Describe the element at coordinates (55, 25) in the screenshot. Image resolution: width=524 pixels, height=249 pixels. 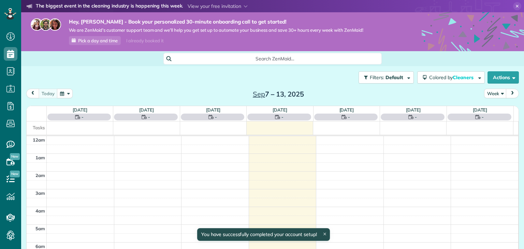
I see `img: michelle-19f622bdf1676172e81f8f8fba1fb50e276960ebfe0243fe18214015130c80e4.jpg` at that location.